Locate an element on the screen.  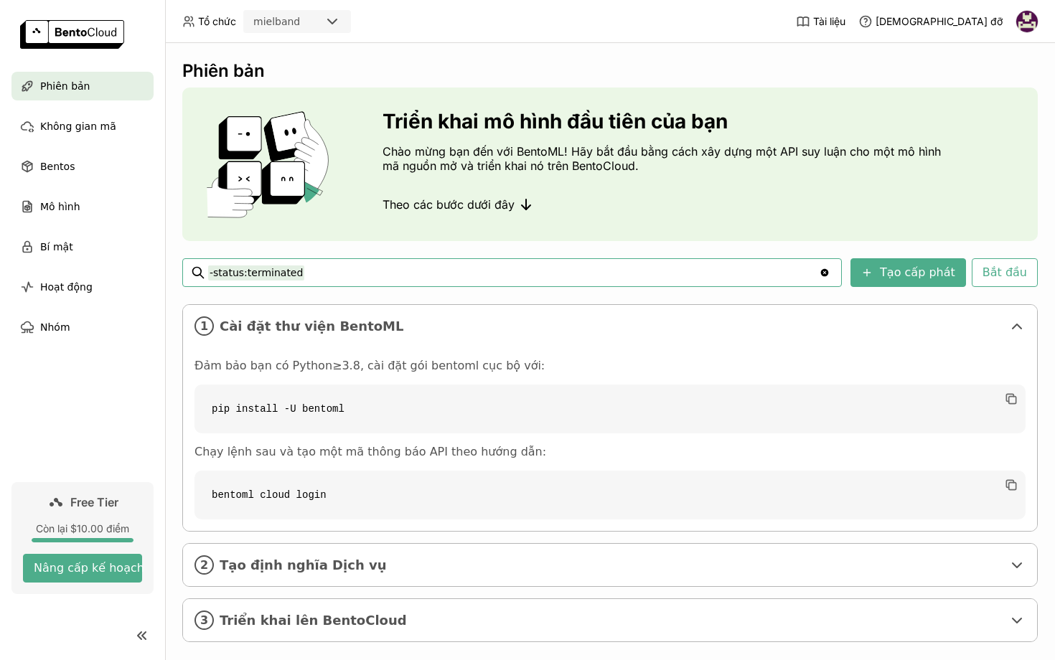
div: 1Cài đặt thư viện BentoML is located at coordinates (610, 326).